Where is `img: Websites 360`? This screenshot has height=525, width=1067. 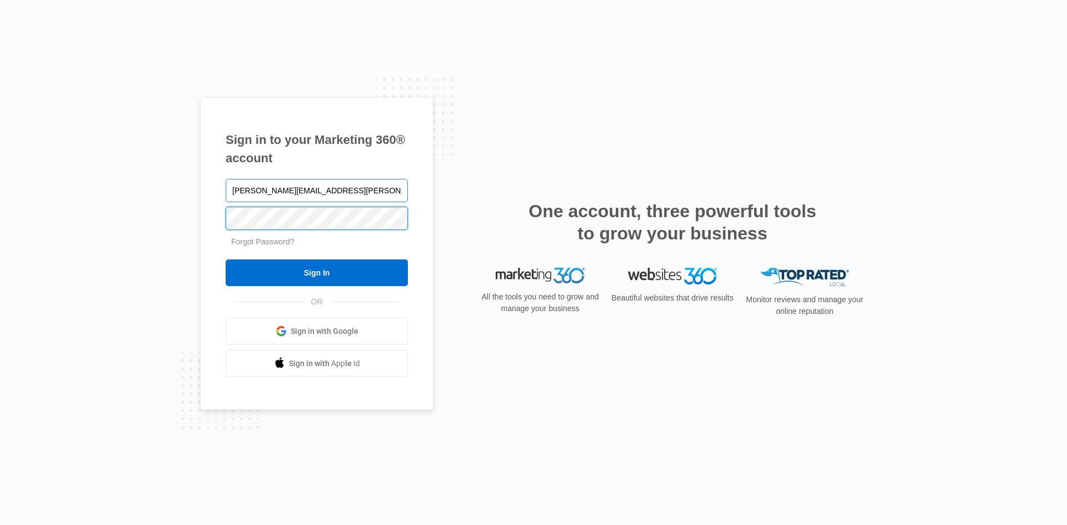
img: Websites 360 is located at coordinates (672, 276).